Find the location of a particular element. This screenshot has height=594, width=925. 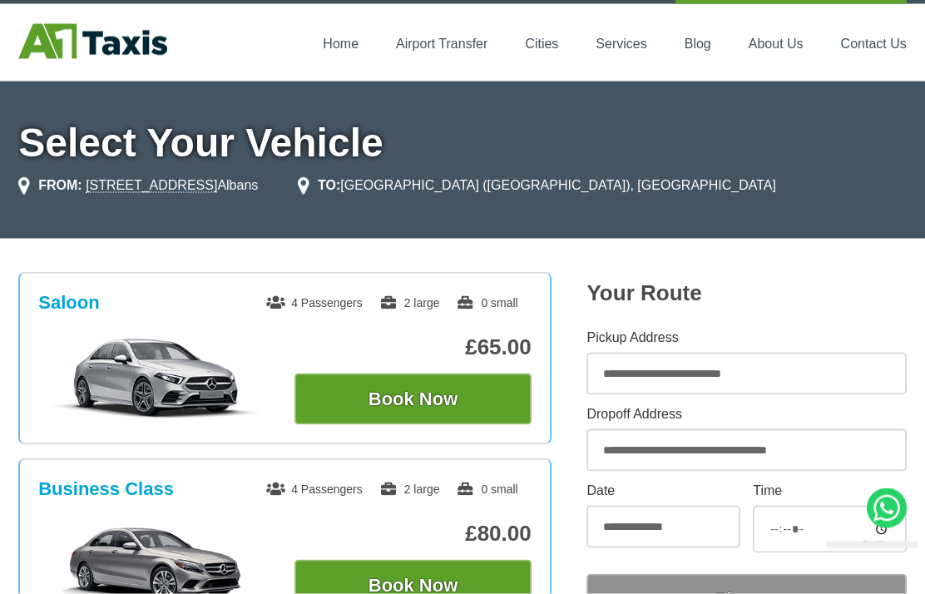

label: Time is located at coordinates (829, 491).